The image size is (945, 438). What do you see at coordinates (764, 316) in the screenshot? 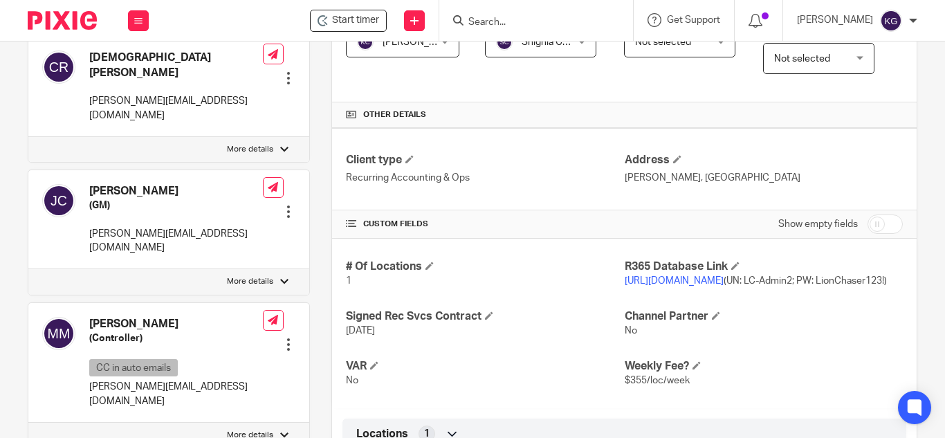
I see `h4: Channel Partner` at bounding box center [764, 316].